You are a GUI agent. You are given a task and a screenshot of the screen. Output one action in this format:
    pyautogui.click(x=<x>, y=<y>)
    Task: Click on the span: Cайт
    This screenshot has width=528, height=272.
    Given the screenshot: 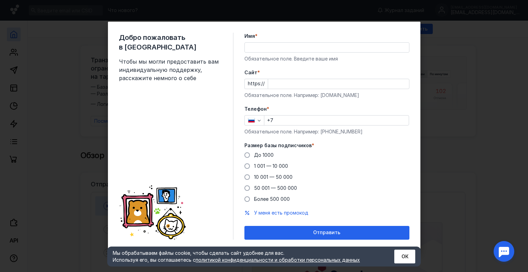 What is the action you would take?
    pyautogui.click(x=251, y=73)
    